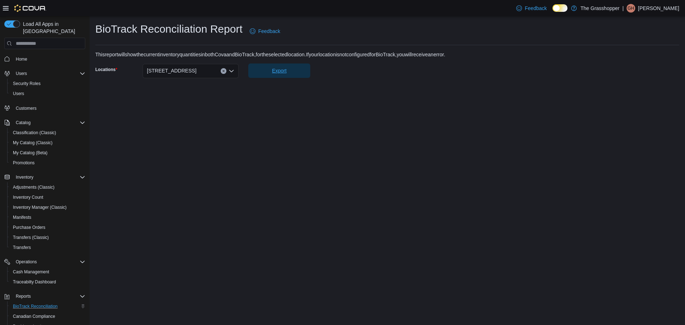 This screenshot has height=325, width=685. I want to click on button: My Catalog (Beta), so click(48, 153).